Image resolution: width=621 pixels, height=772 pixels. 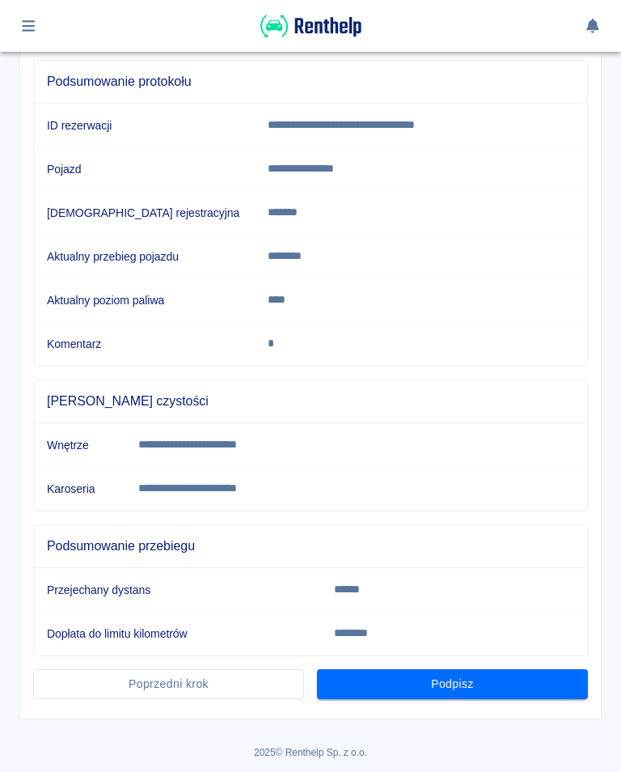 What do you see at coordinates (168, 683) in the screenshot?
I see `button: Poprzedni krok` at bounding box center [168, 683].